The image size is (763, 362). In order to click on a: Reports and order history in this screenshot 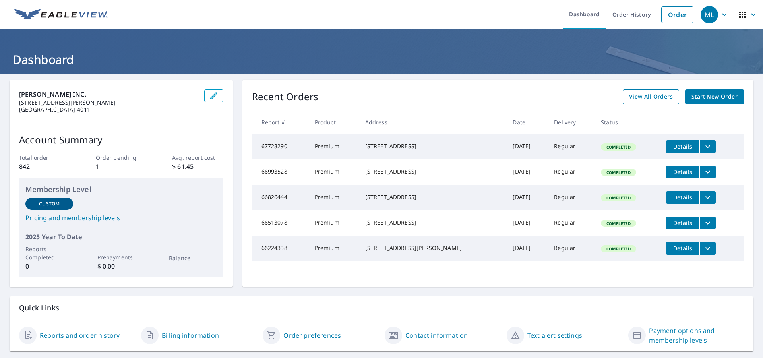, I will do `click(80, 336)`.